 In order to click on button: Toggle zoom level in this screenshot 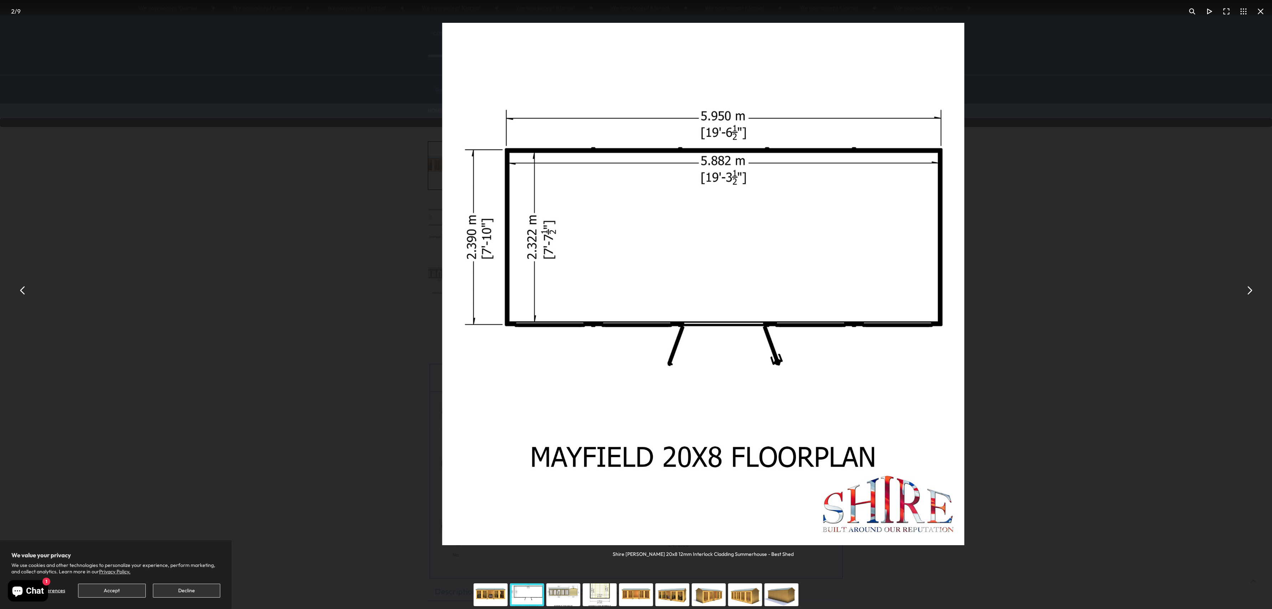, I will do `click(1192, 11)`.